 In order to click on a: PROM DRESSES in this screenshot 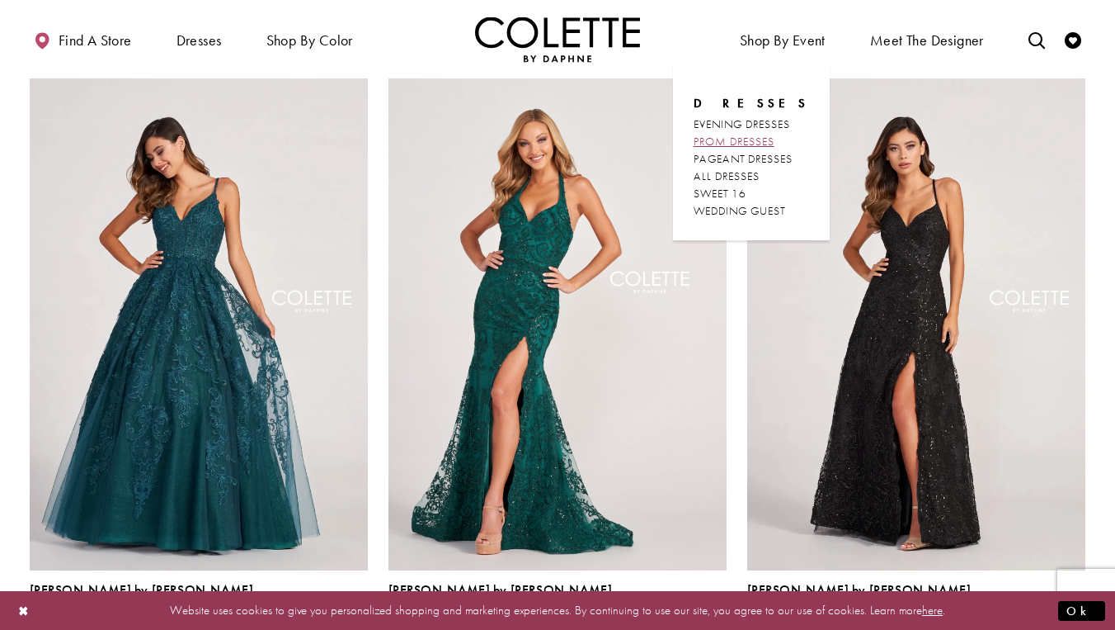, I will do `click(752, 141)`.